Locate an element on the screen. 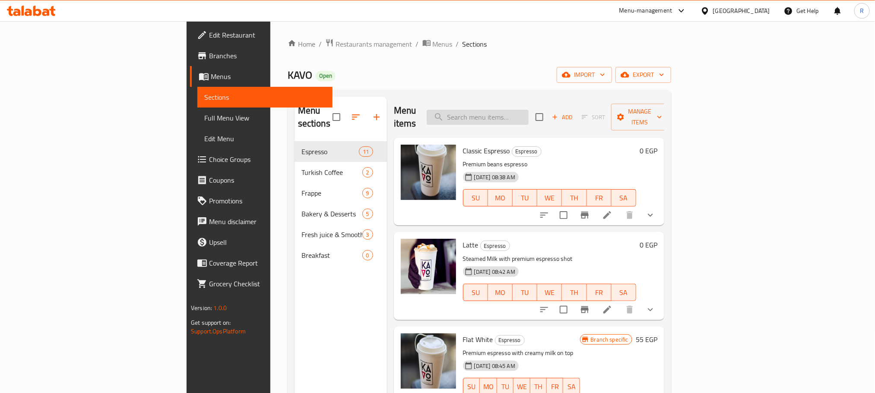 The height and width of the screenshot is (393, 875). div: Turkish Coffee2 is located at coordinates (341, 172).